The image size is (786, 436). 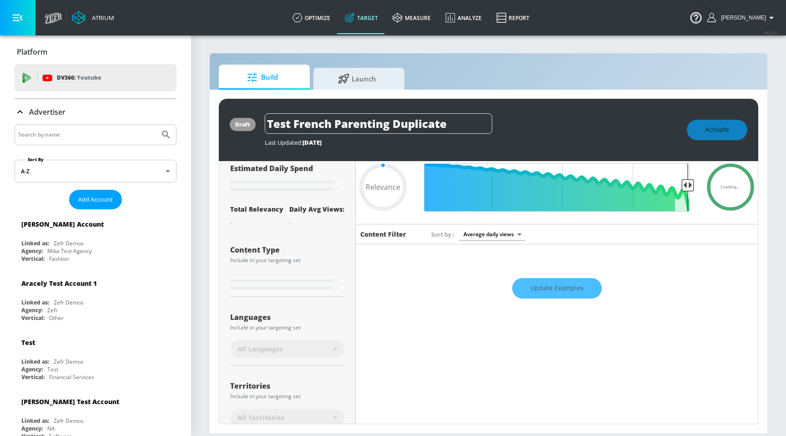 What do you see at coordinates (731, 187) in the screenshot?
I see `span: Loading...` at bounding box center [731, 187].